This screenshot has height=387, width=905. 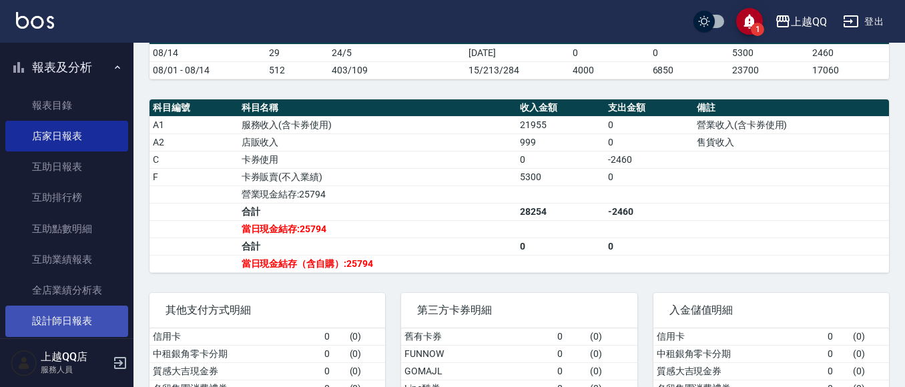 What do you see at coordinates (809, 21) in the screenshot?
I see `div: 上越QQ` at bounding box center [809, 21].